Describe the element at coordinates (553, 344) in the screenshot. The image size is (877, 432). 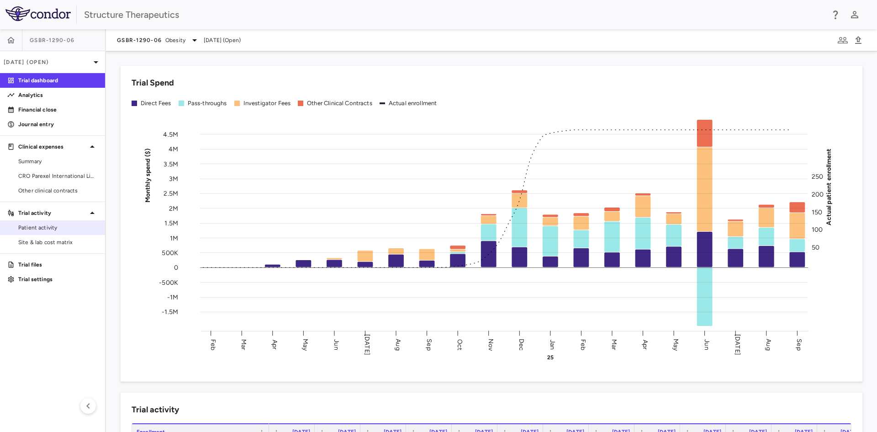
I see `text: Jan` at that location.